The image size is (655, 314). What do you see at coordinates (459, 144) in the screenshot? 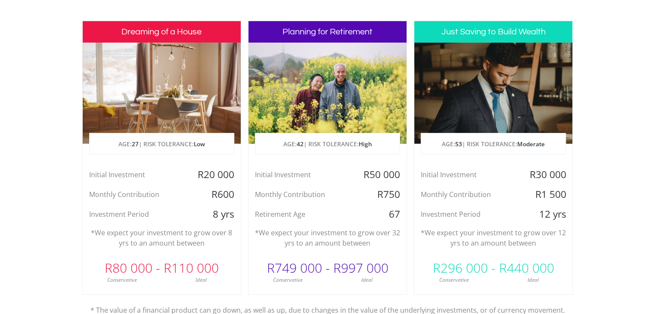
I see `span: 53` at bounding box center [459, 144].